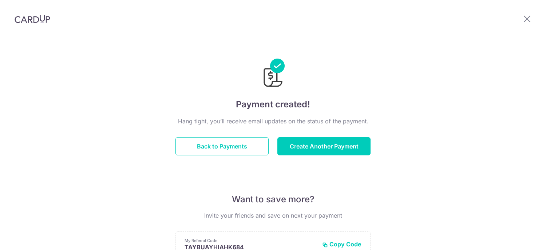  I want to click on h4: Payment created!, so click(273, 105).